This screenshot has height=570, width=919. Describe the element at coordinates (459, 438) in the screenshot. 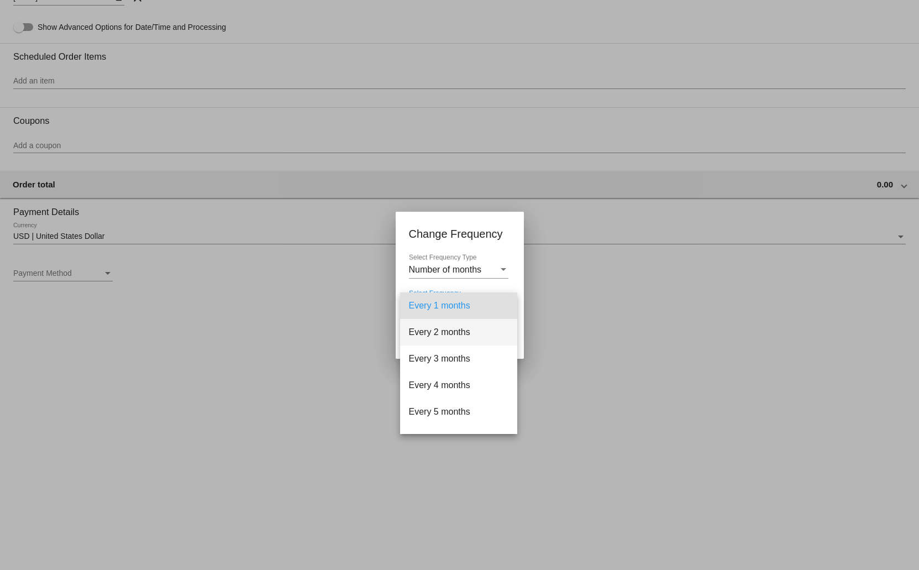

I see `span: Every 6 months` at that location.